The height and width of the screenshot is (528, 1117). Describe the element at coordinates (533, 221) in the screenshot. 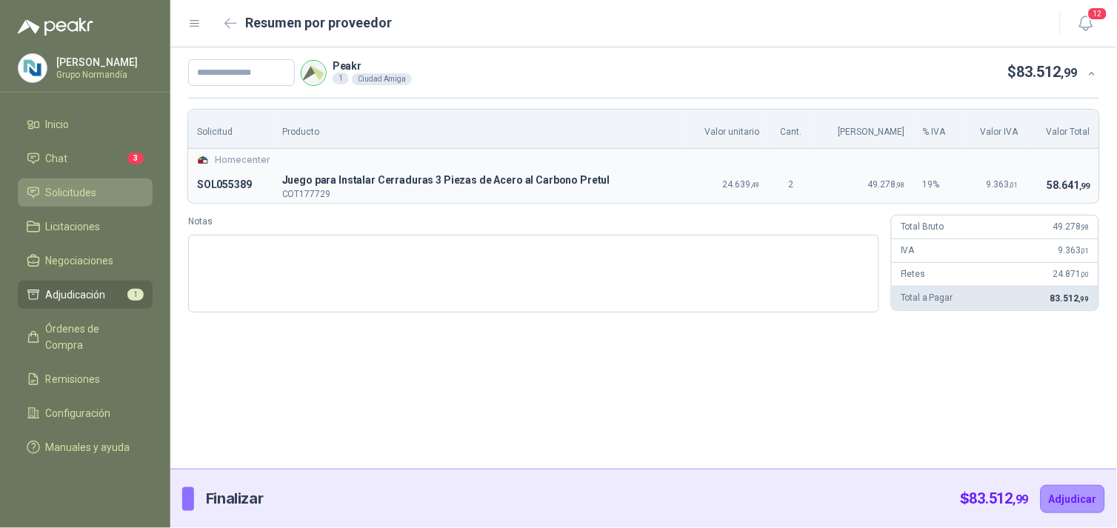

I see `label: Notas` at that location.